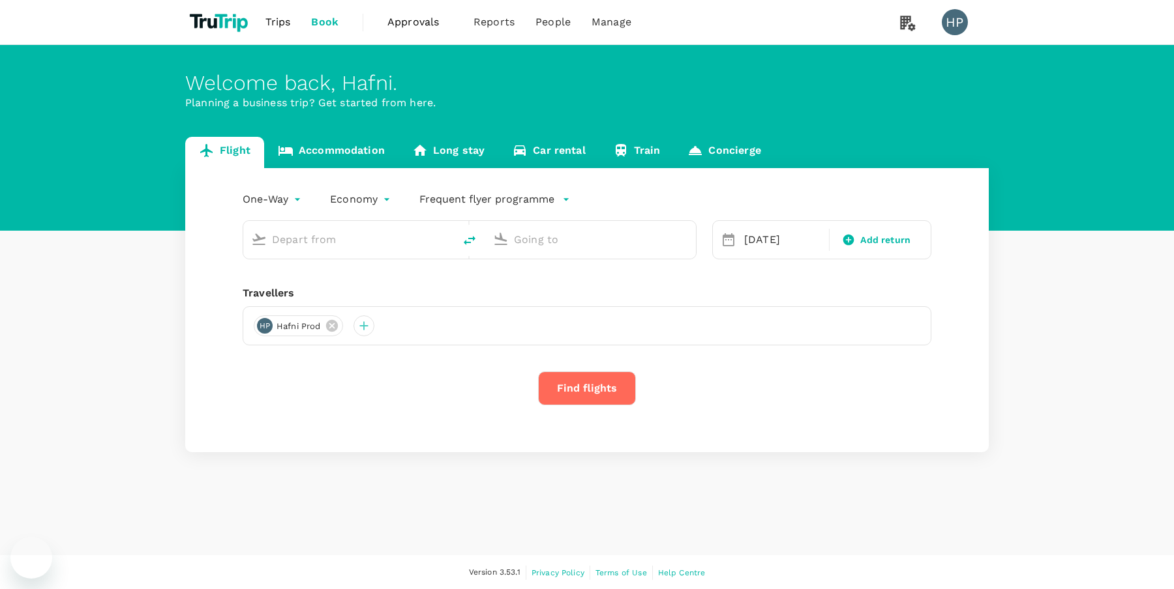 This screenshot has height=589, width=1174. What do you see at coordinates (636, 153) in the screenshot?
I see `a: Train` at bounding box center [636, 153].